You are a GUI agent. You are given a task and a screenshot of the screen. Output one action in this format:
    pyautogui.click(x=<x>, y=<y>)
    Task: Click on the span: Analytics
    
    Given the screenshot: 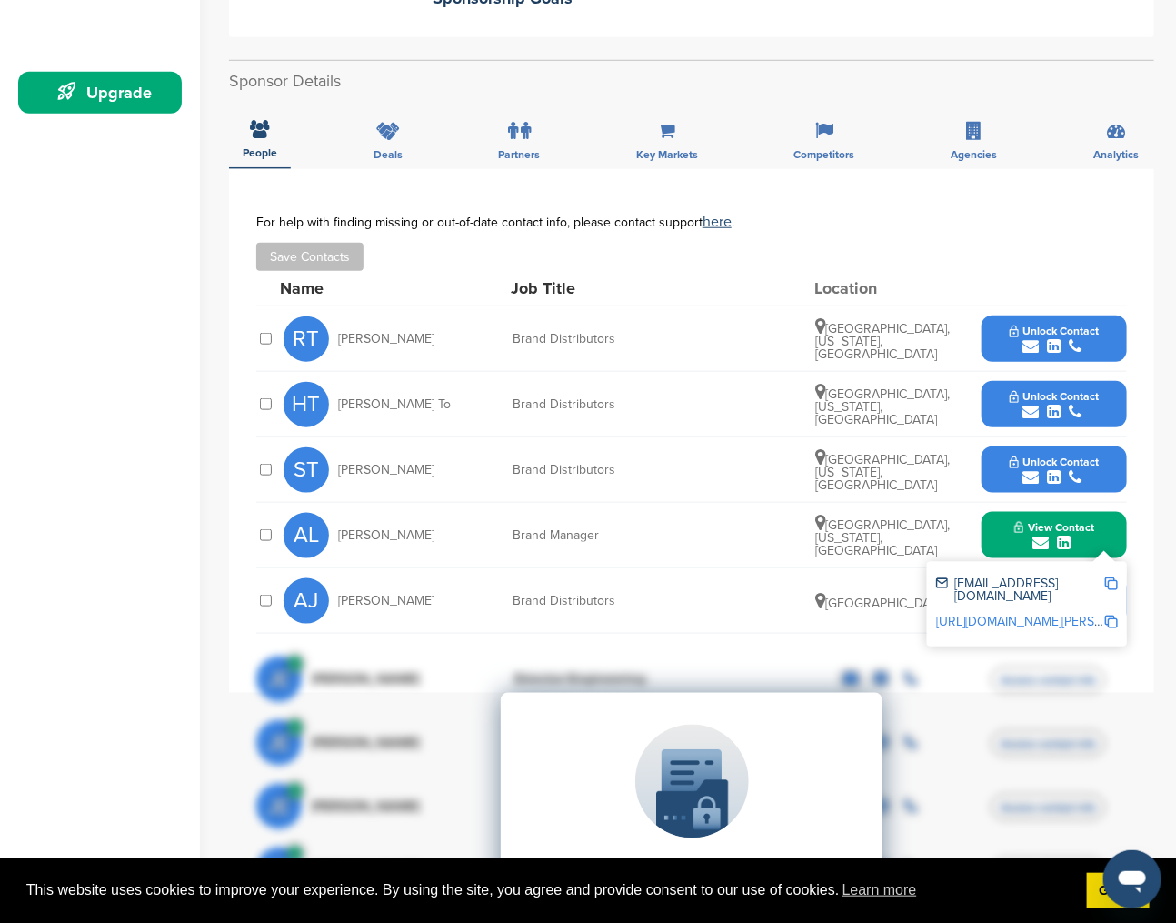 What is the action you would take?
    pyautogui.click(x=1116, y=155)
    